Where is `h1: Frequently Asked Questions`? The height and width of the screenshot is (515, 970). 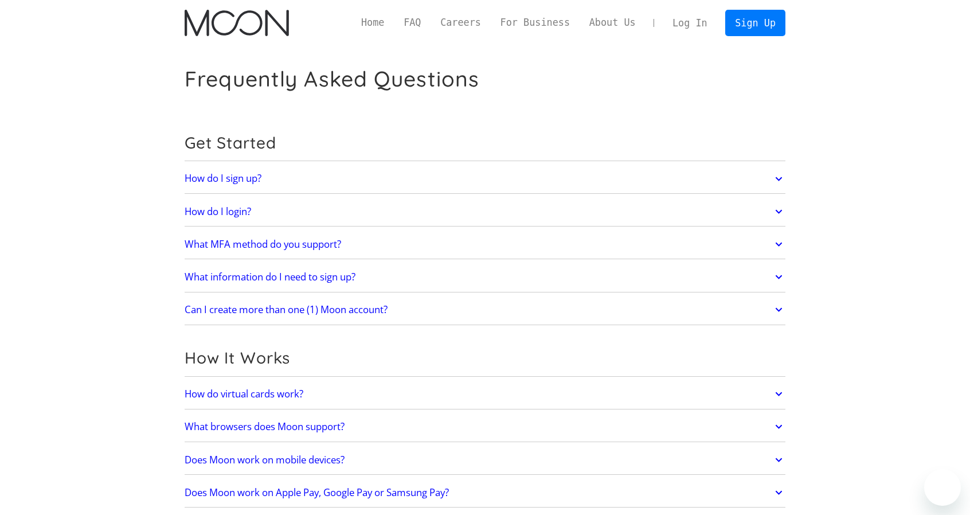 h1: Frequently Asked Questions is located at coordinates (332, 79).